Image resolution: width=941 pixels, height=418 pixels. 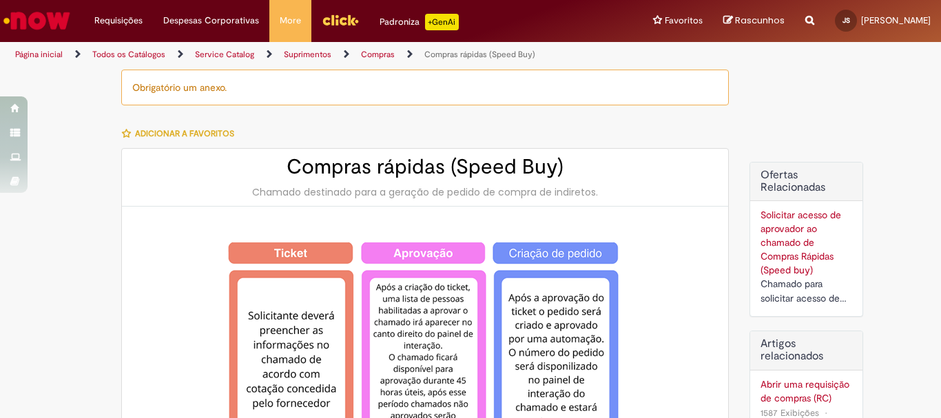 I want to click on div: Padroniza, so click(x=419, y=22).